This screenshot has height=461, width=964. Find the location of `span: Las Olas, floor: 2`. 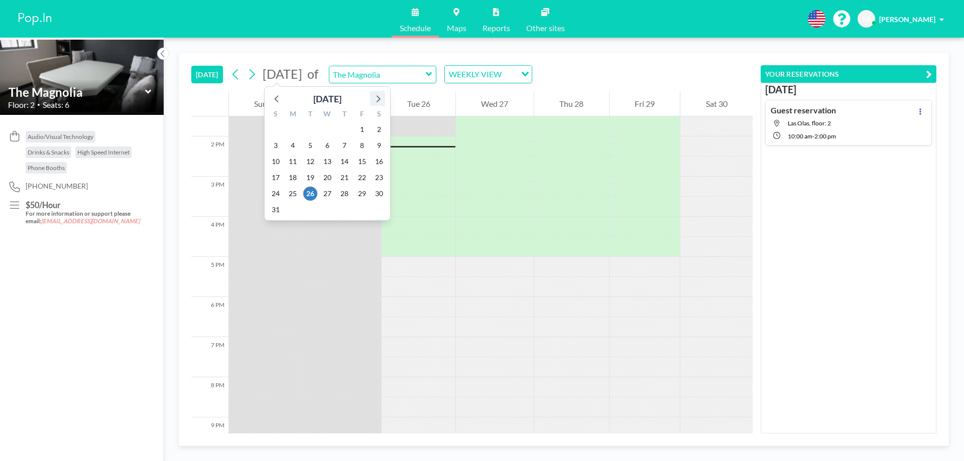

span: Las Olas, floor: 2 is located at coordinates (809, 123).